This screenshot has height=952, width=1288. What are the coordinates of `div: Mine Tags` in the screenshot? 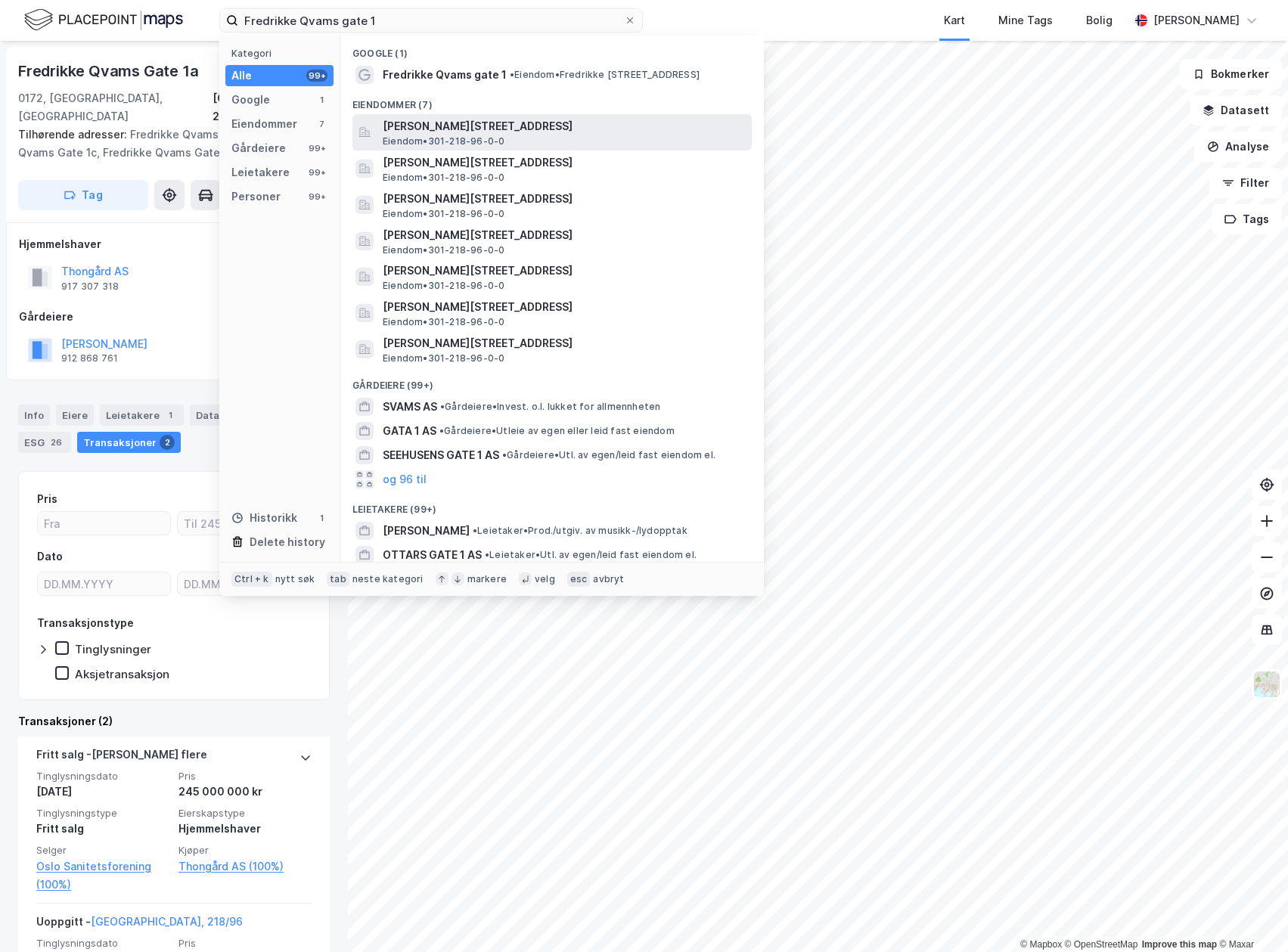 It's located at (1026, 20).